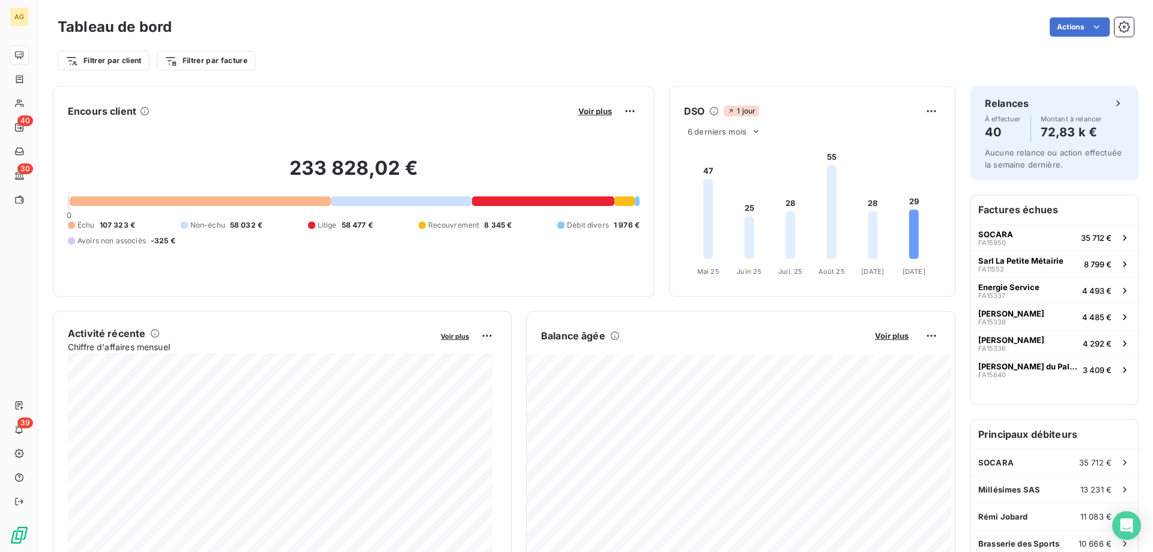 This screenshot has width=1153, height=552. I want to click on span: 8 799 €, so click(1097, 264).